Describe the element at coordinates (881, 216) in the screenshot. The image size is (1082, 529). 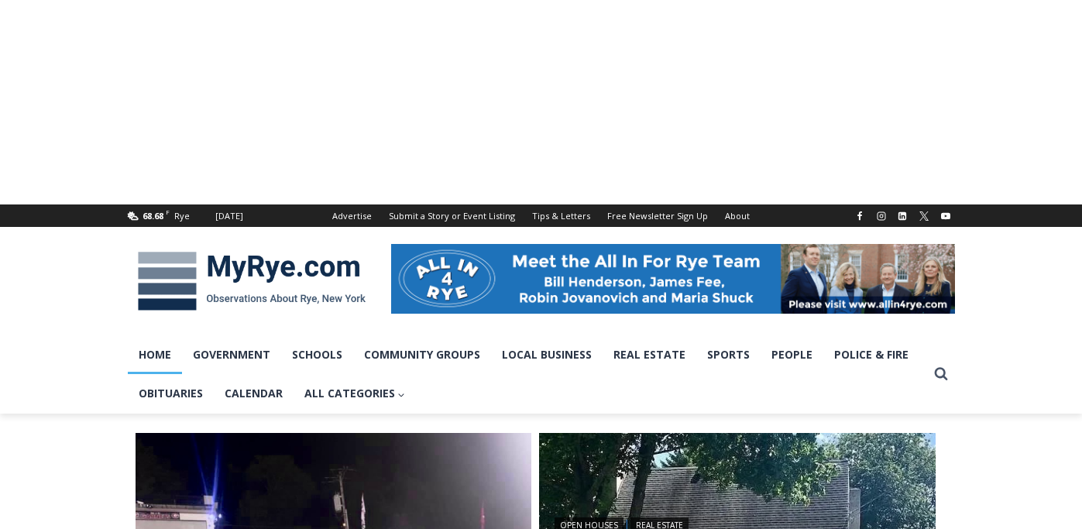
I see `a: Instagram` at that location.